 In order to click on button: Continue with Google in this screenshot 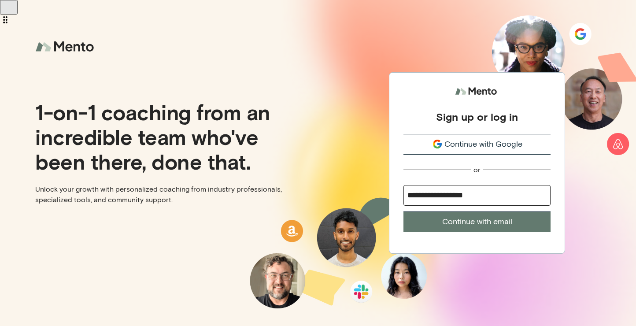, I will do `click(477, 144)`.